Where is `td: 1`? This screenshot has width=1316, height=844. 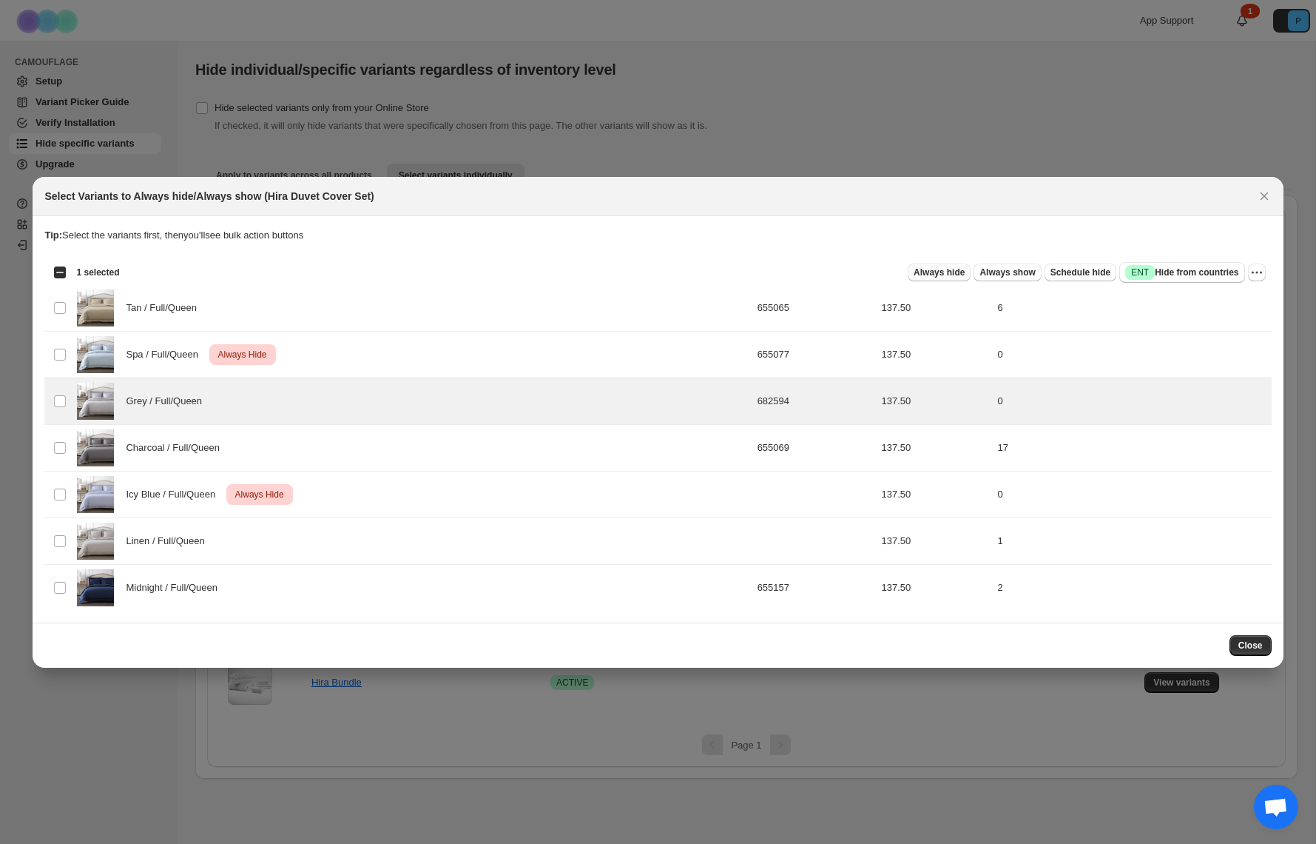
td: 1 is located at coordinates (1132, 540).